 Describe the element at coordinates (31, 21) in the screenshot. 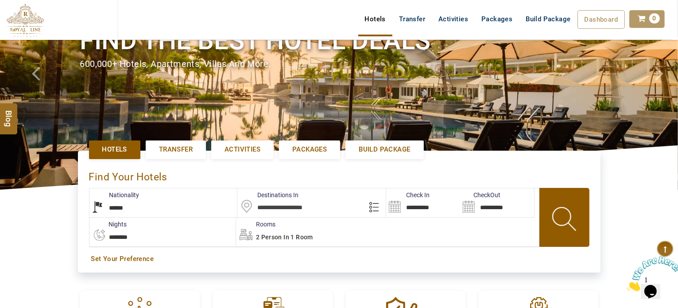

I see `img: Chat attention grabber` at that location.